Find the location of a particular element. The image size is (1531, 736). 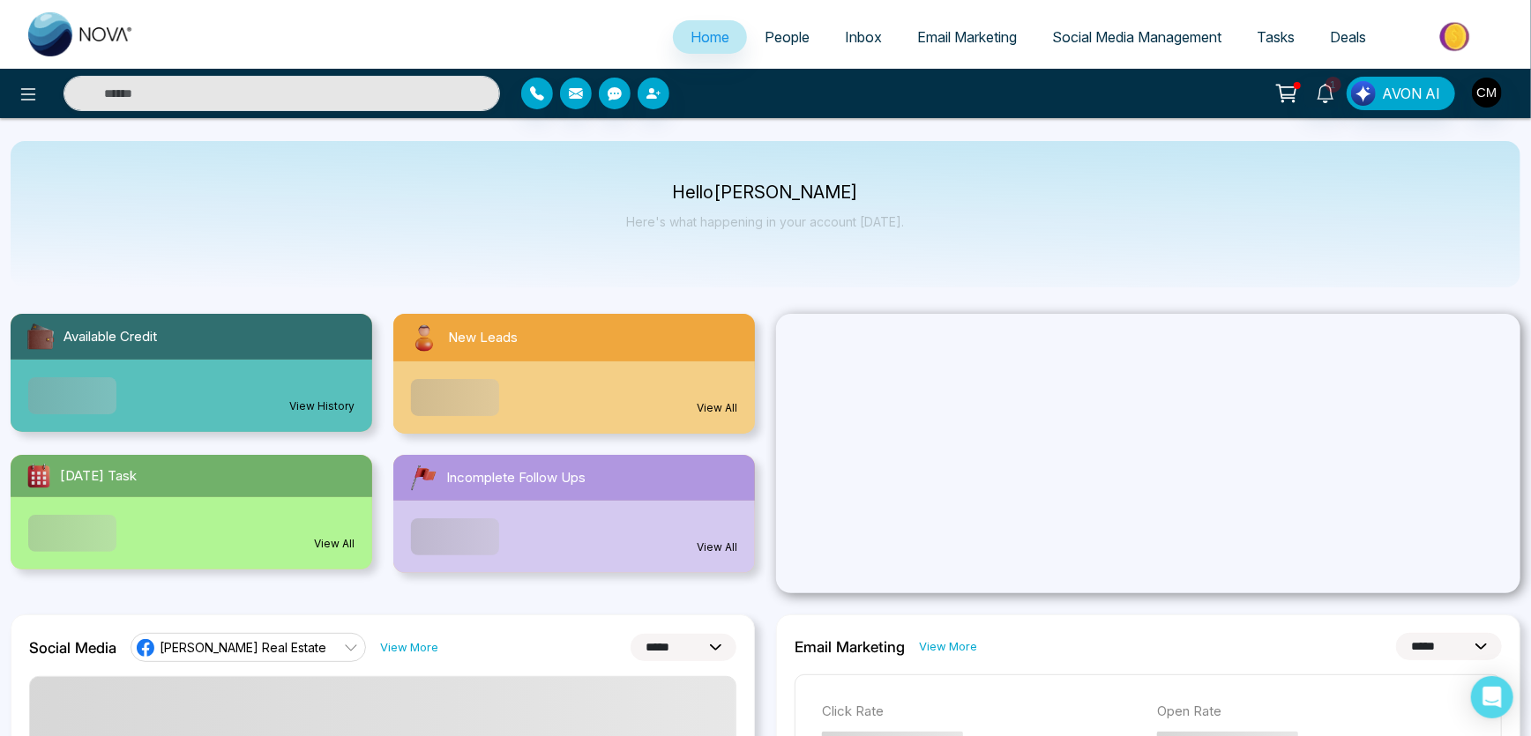

img: newLeads.svg is located at coordinates (424, 338).